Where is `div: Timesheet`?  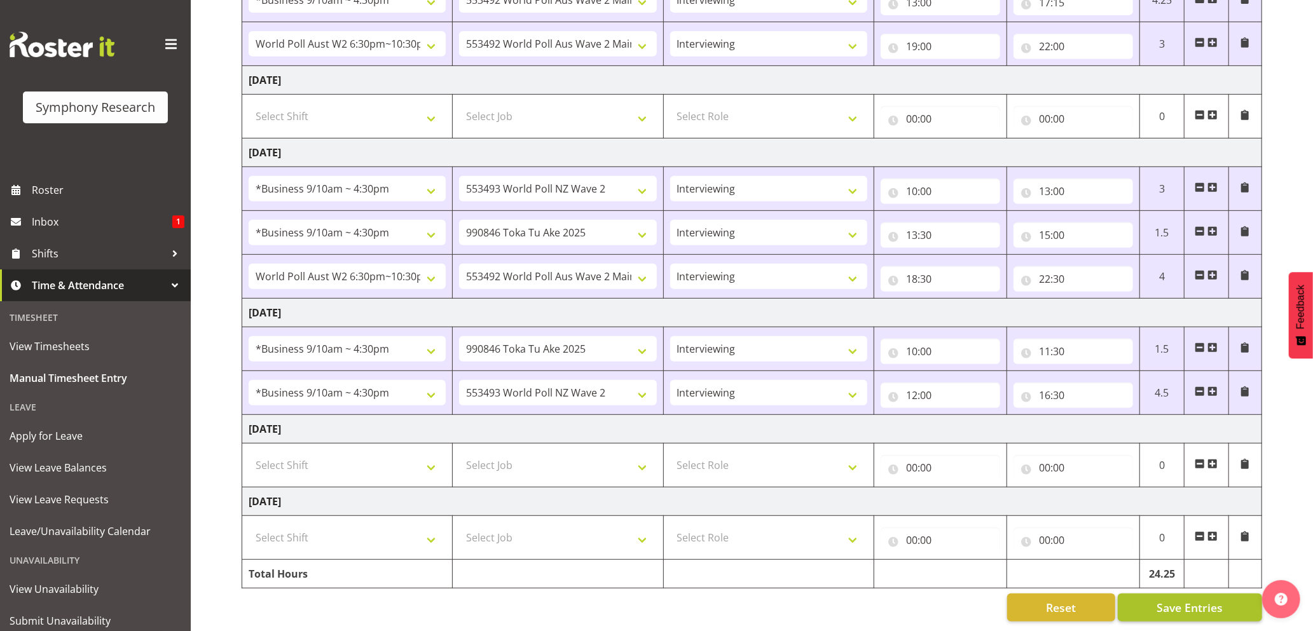
div: Timesheet is located at coordinates (95, 317).